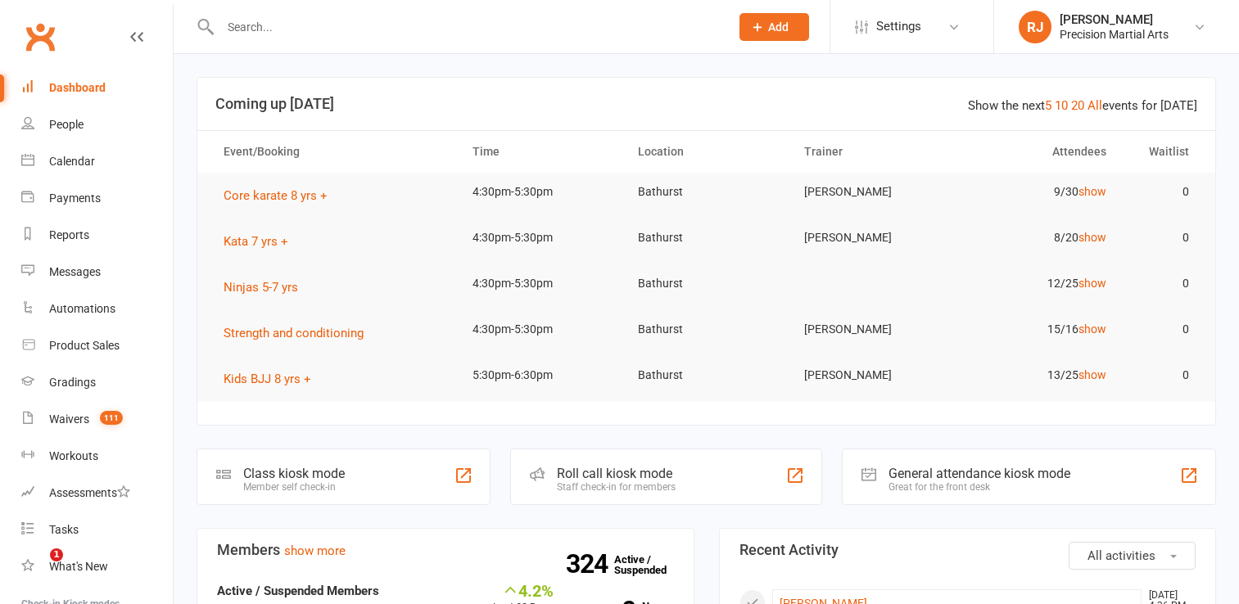 Image resolution: width=1239 pixels, height=604 pixels. What do you see at coordinates (97, 493) in the screenshot?
I see `a: Assessments` at bounding box center [97, 493].